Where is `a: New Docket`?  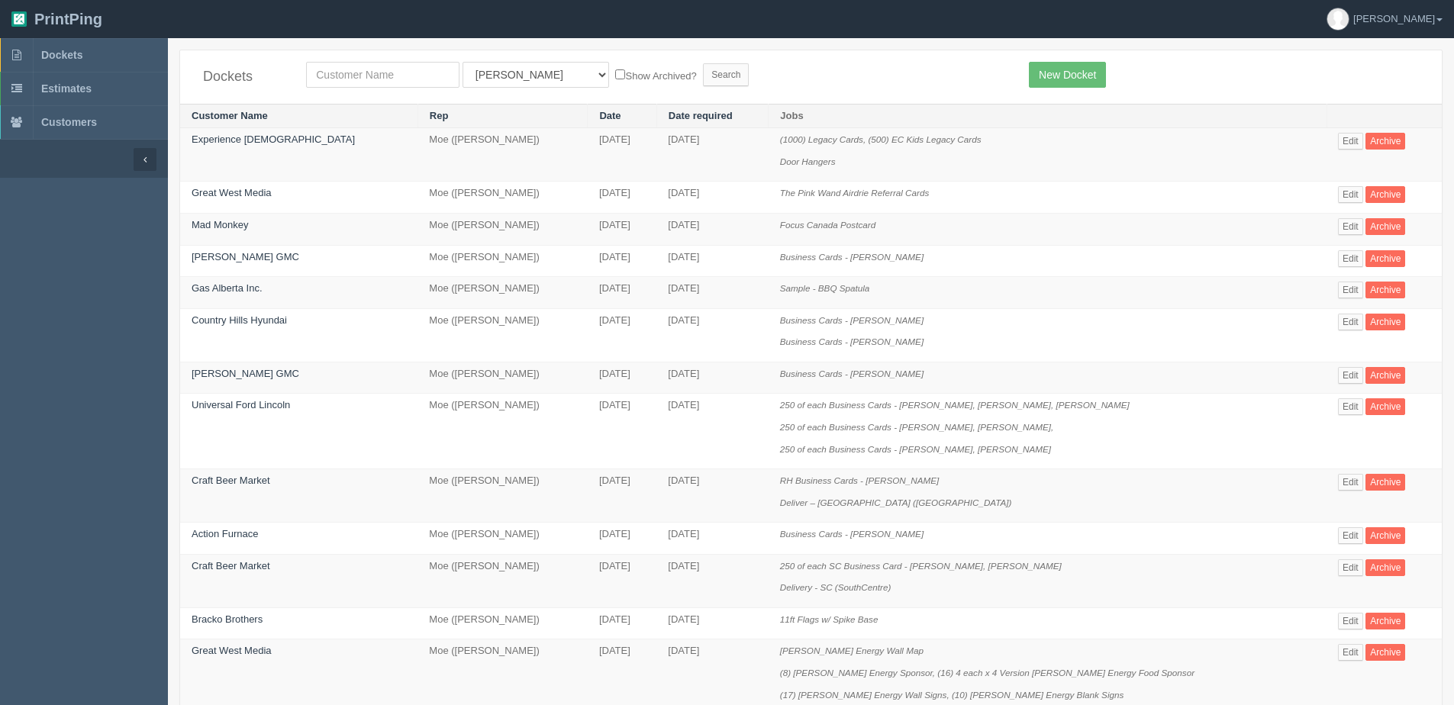 a: New Docket is located at coordinates (1067, 75).